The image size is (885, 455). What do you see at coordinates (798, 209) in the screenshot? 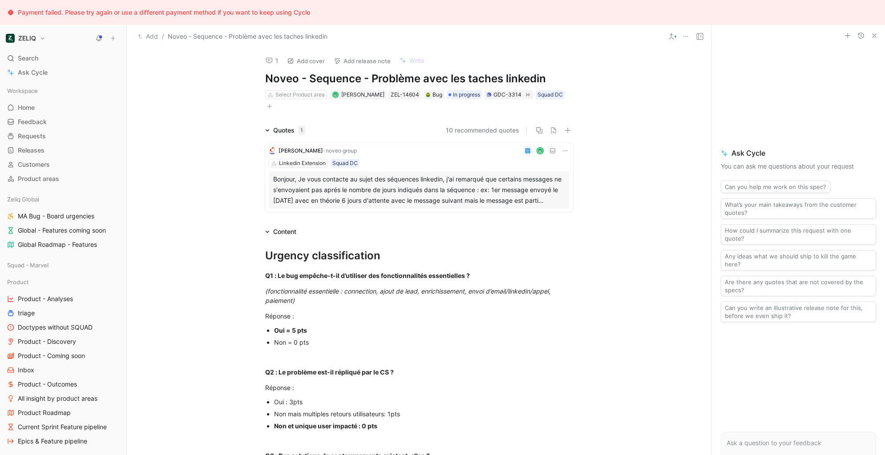
I see `button: What’s your main takeaways from the customer quotes?` at bounding box center [798, 209].